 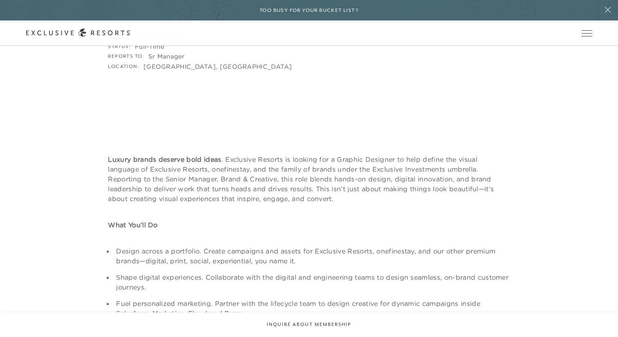 I want to click on div: Full-Time, so click(x=150, y=47).